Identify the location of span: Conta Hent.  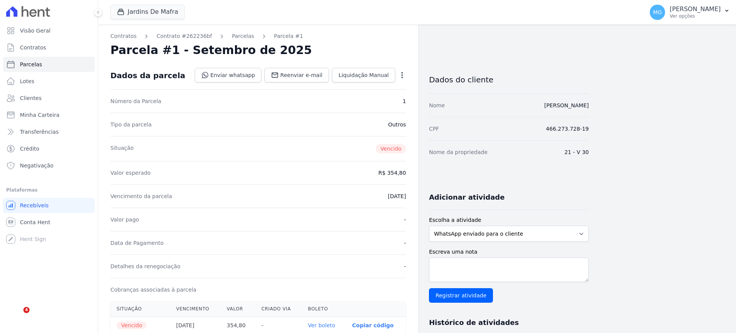
(35, 222).